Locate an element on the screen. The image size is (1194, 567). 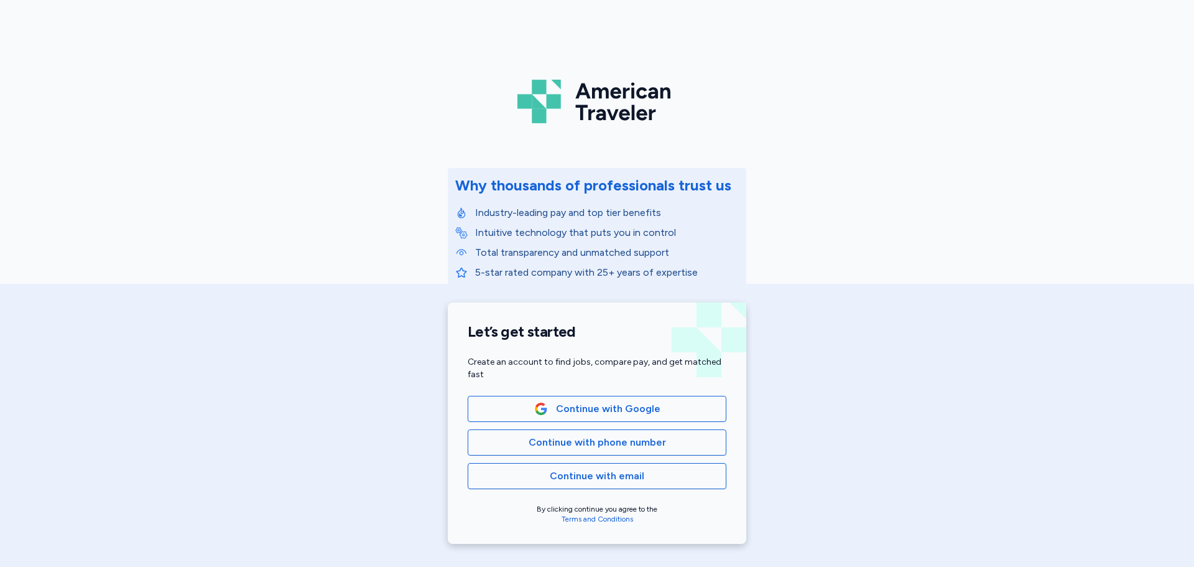
button: Google LogoContinue with Google is located at coordinates (597, 409).